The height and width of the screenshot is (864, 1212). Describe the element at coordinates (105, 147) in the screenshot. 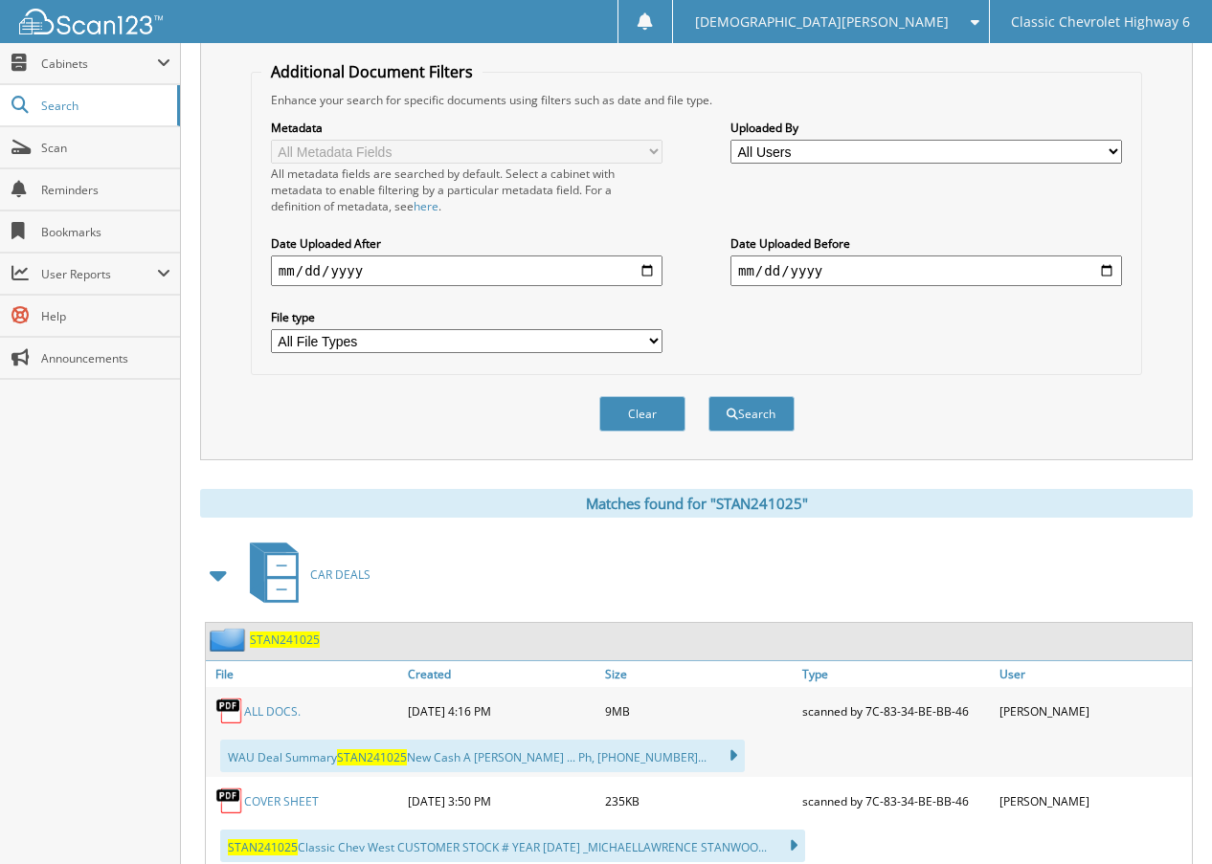

I see `span: Scan` at that location.